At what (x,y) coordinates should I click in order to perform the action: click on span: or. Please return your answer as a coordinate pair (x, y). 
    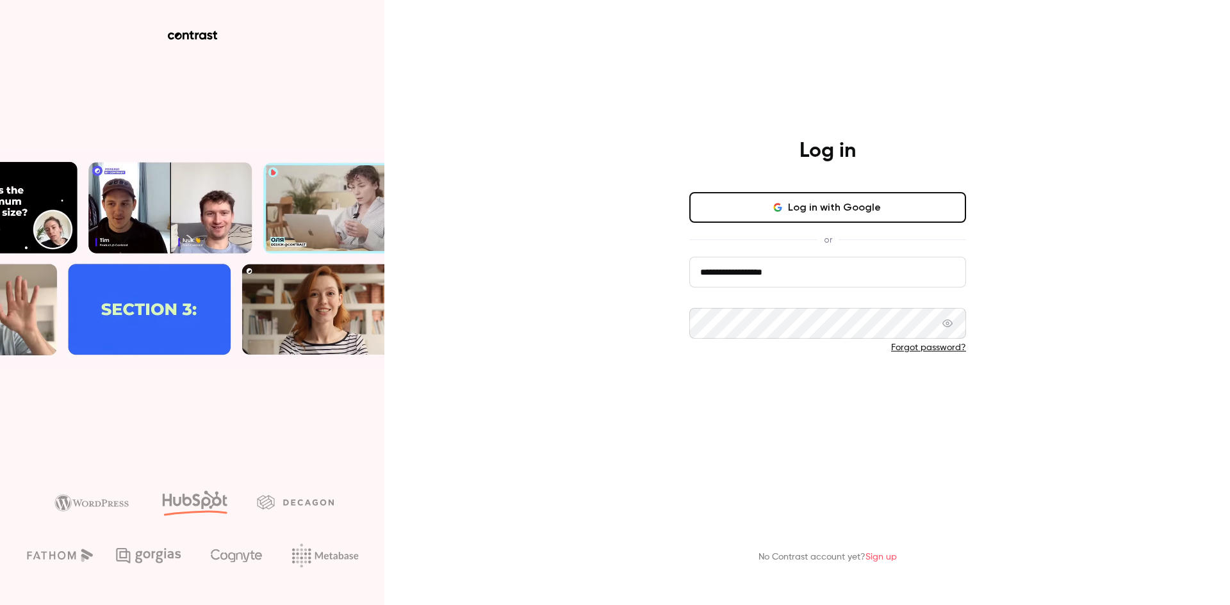
    Looking at the image, I should click on (828, 240).